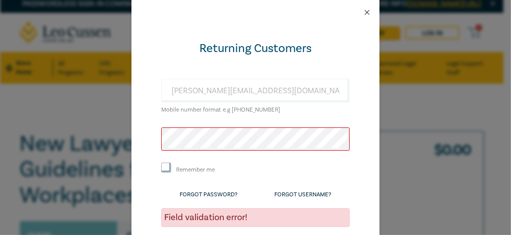 This screenshot has width=511, height=235. Describe the element at coordinates (303, 195) in the screenshot. I see `a: Forgot Username?` at that location.